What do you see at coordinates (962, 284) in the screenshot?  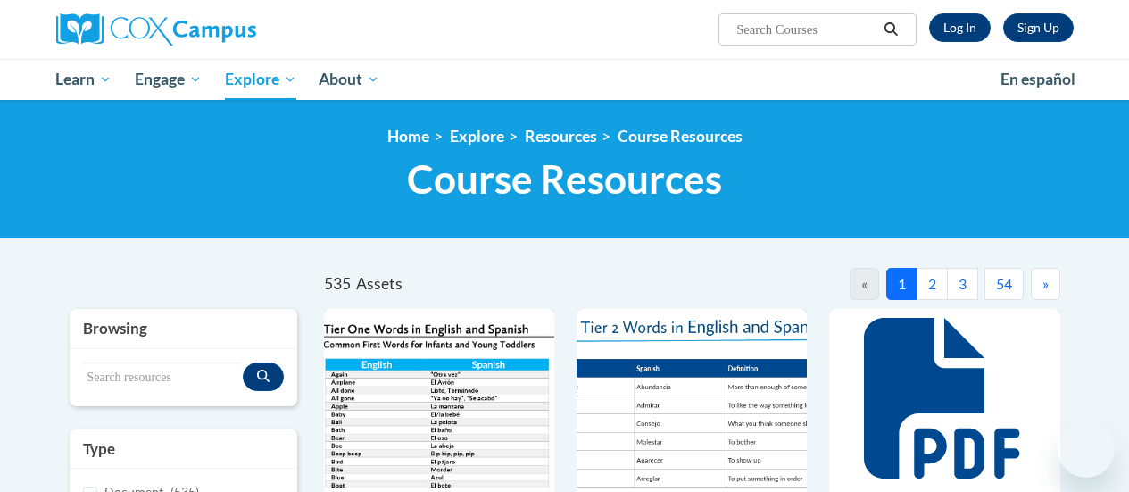 I see `button: 3` at bounding box center [962, 284].